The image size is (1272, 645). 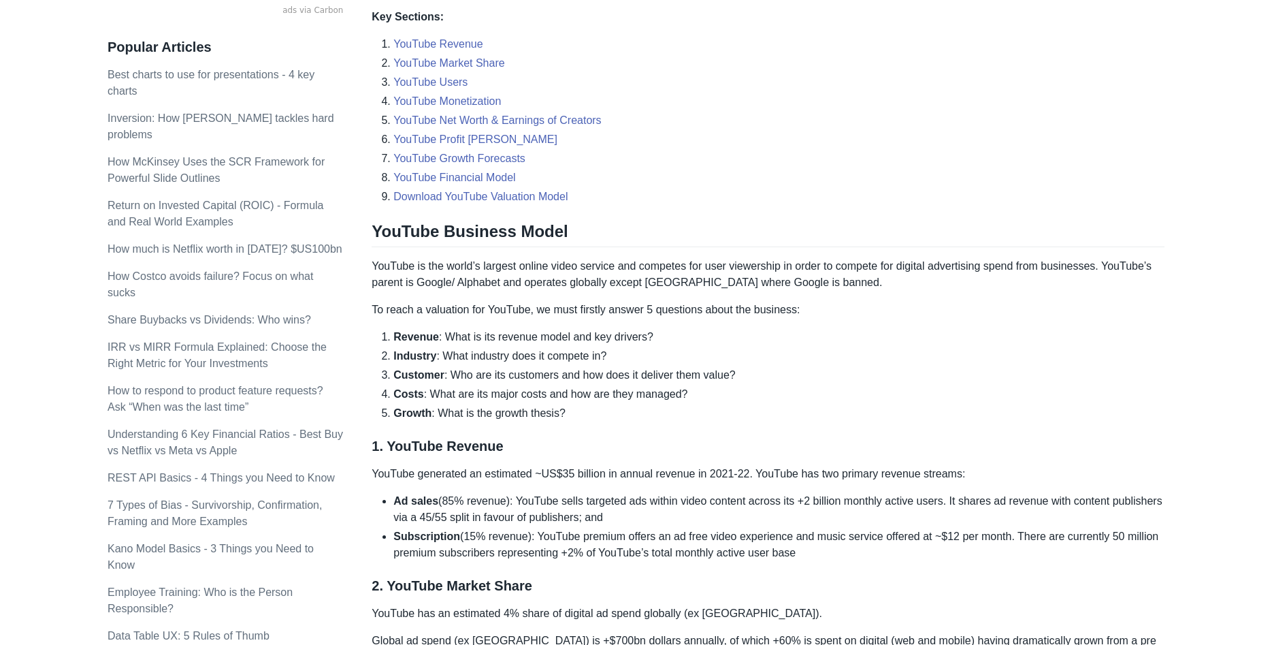 I want to click on a: Share Buybacks vs Dividends: Who wins?, so click(x=209, y=319).